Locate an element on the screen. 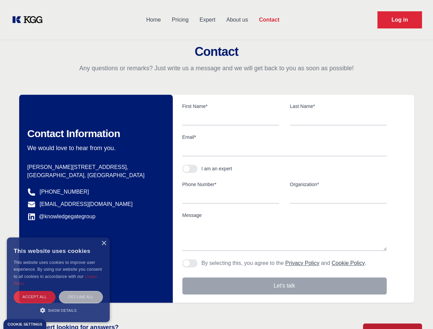 This screenshot has width=433, height=329. div: Show details is located at coordinates (58, 310).